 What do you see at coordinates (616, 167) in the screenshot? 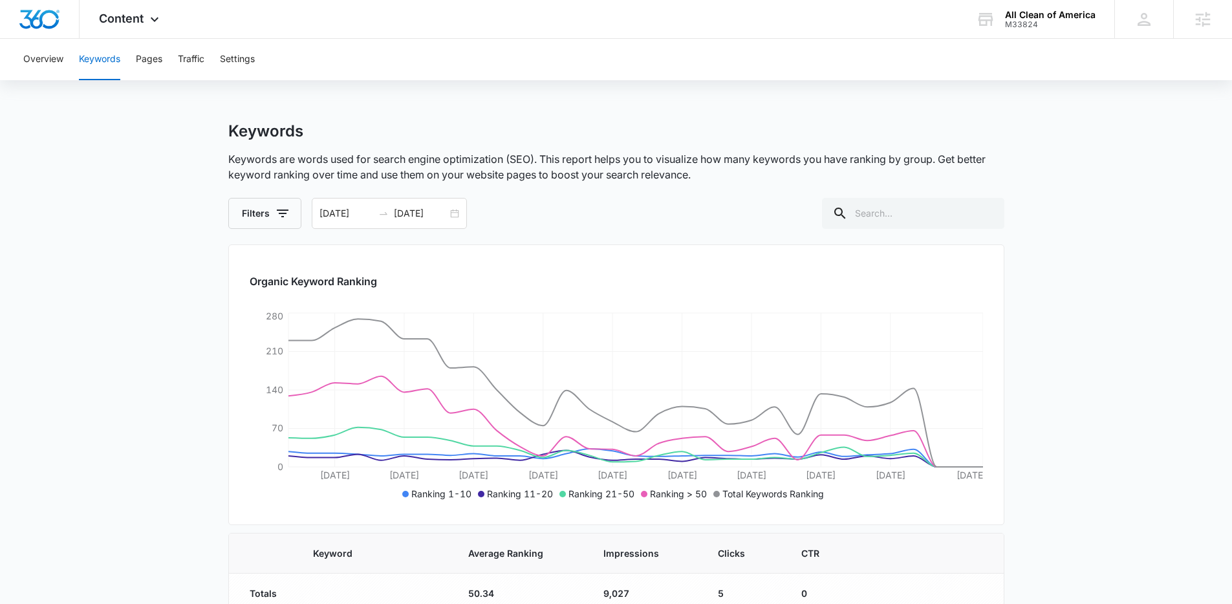
I see `p: Keywords are words used for search engine optimization (SEO). This report helps you to visualize ...` at bounding box center [616, 167].